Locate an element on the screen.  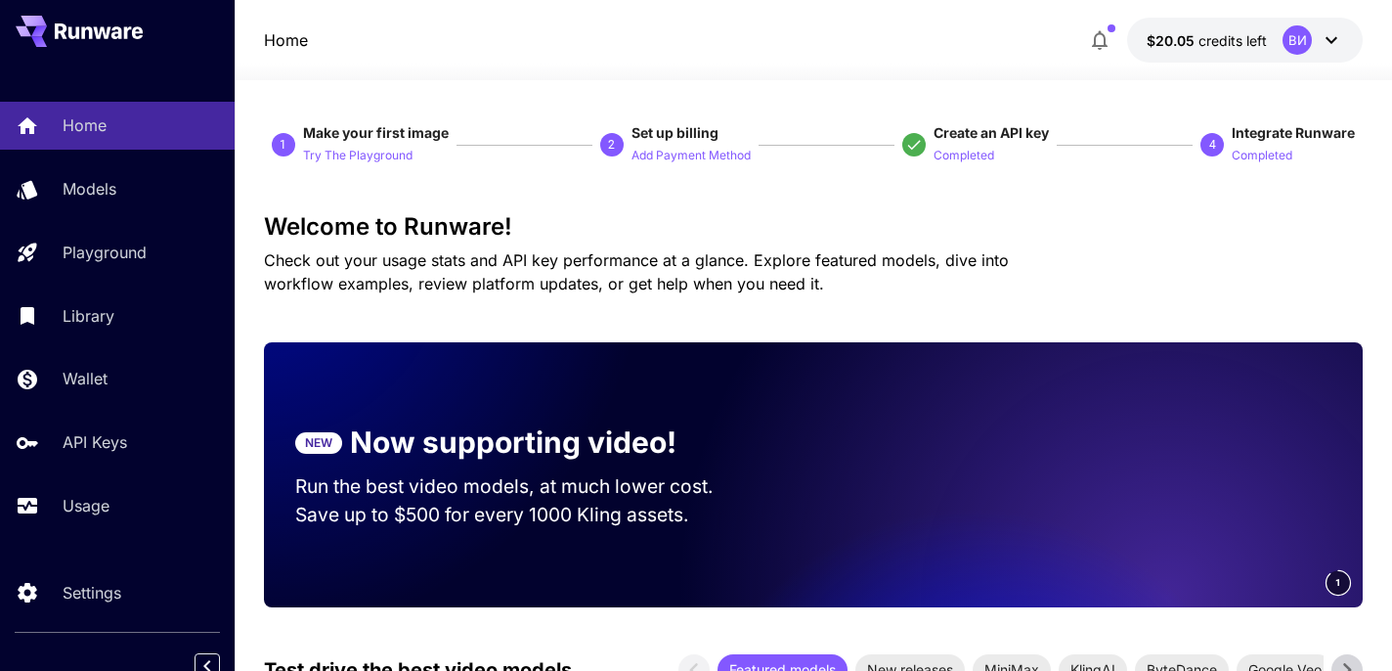
span: Integrate Runware is located at coordinates (1293, 132).